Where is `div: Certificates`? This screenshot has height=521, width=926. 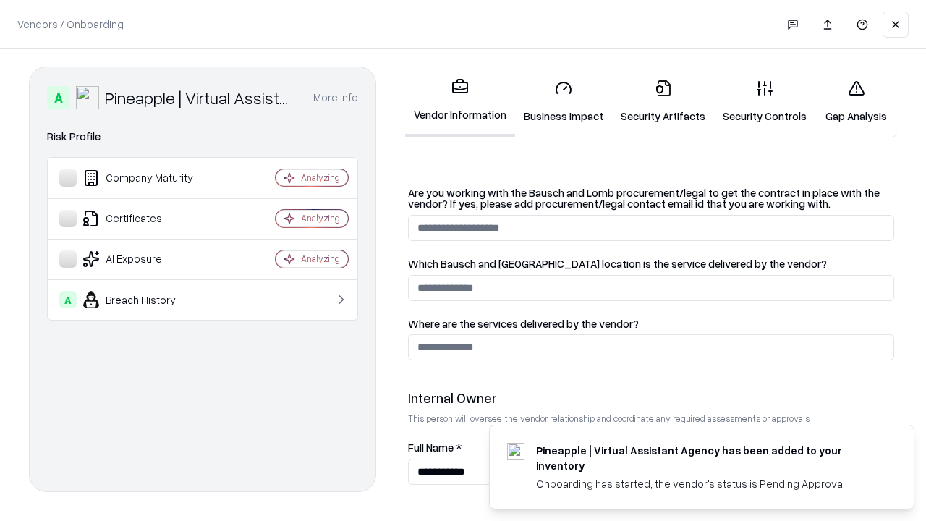
div: Certificates is located at coordinates (145, 218).